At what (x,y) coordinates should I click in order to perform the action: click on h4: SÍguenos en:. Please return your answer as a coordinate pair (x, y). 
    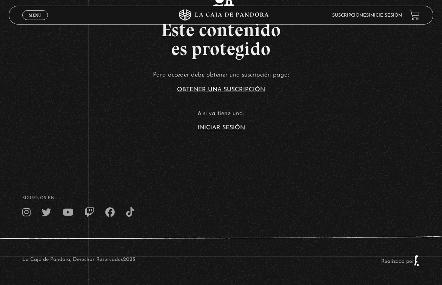
    Looking at the image, I should click on (221, 198).